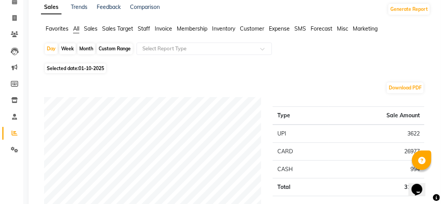  What do you see at coordinates (86, 49) in the screenshot?
I see `div: Month` at bounding box center [86, 49].